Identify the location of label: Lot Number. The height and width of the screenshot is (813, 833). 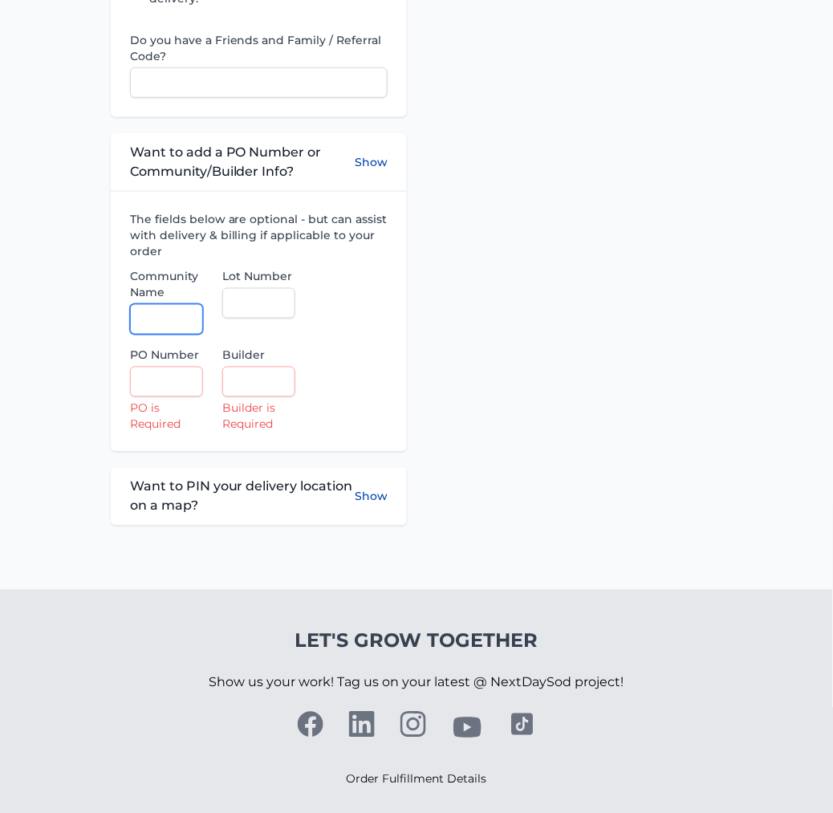
(258, 277).